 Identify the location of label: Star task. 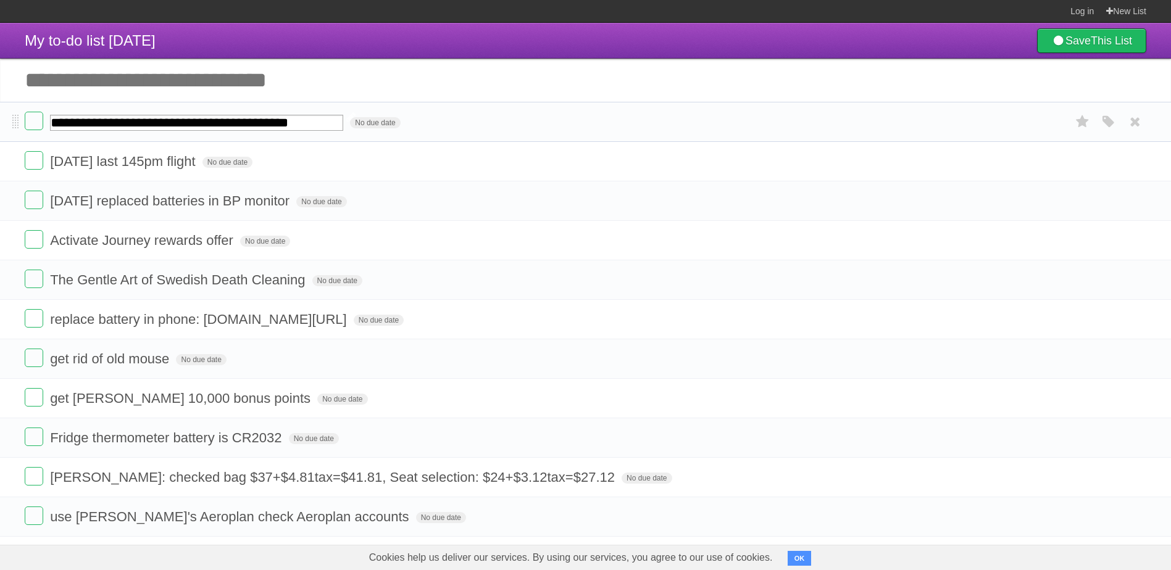
(1082, 122).